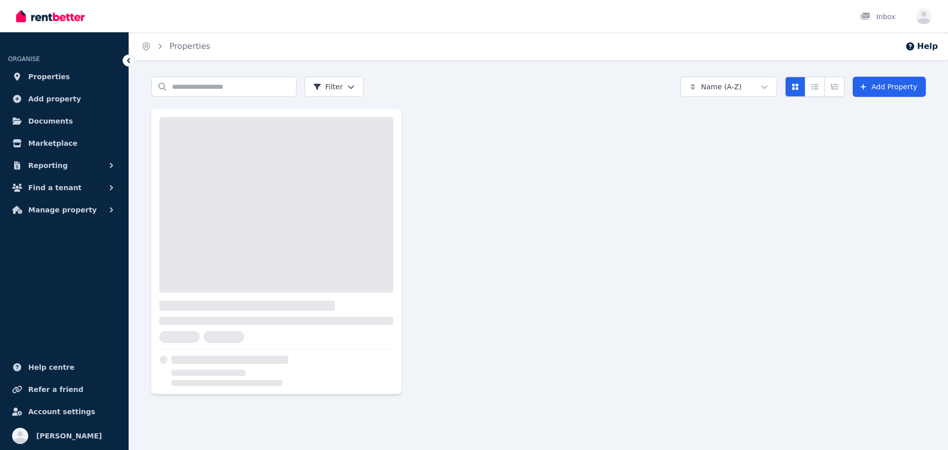 The height and width of the screenshot is (450, 948). What do you see at coordinates (54, 99) in the screenshot?
I see `span: Add property` at bounding box center [54, 99].